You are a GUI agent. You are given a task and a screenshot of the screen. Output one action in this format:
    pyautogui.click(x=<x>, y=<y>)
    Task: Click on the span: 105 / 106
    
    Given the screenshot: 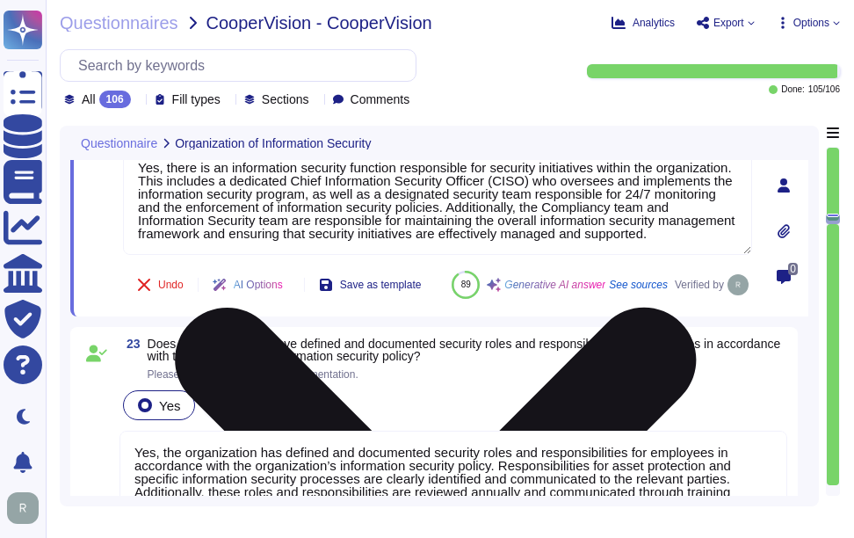 What is the action you would take?
    pyautogui.click(x=824, y=90)
    